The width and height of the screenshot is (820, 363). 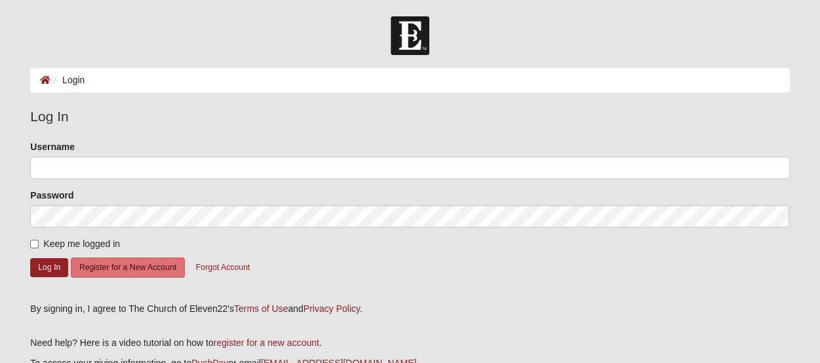 I want to click on button: Log In, so click(x=49, y=267).